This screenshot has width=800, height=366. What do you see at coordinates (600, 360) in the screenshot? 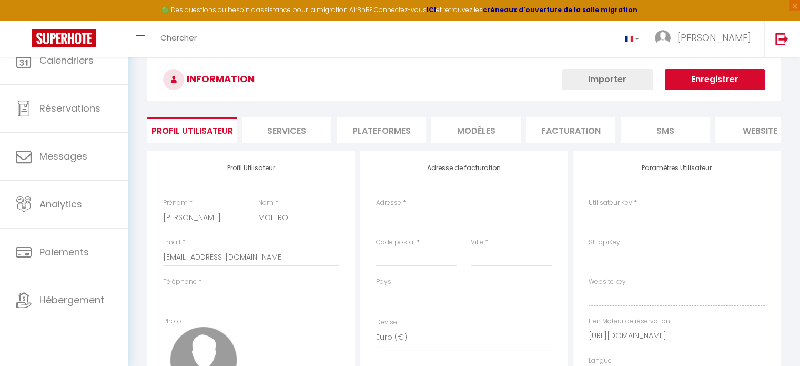
I see `label: Langue` at bounding box center [600, 360].